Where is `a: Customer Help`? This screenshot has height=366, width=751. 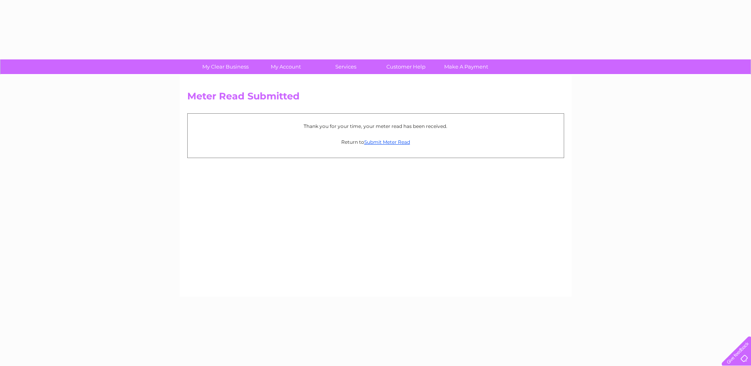
a: Customer Help is located at coordinates (406, 67).